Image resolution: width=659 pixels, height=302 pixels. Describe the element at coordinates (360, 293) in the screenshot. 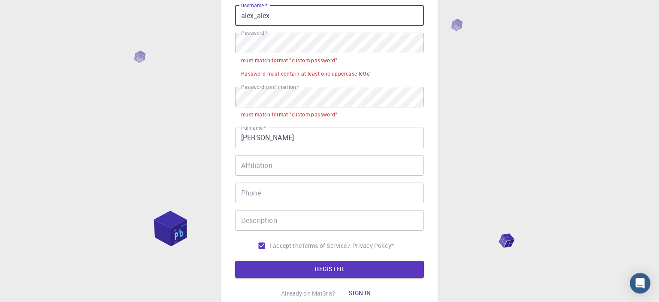

I see `a: Sign in` at that location.